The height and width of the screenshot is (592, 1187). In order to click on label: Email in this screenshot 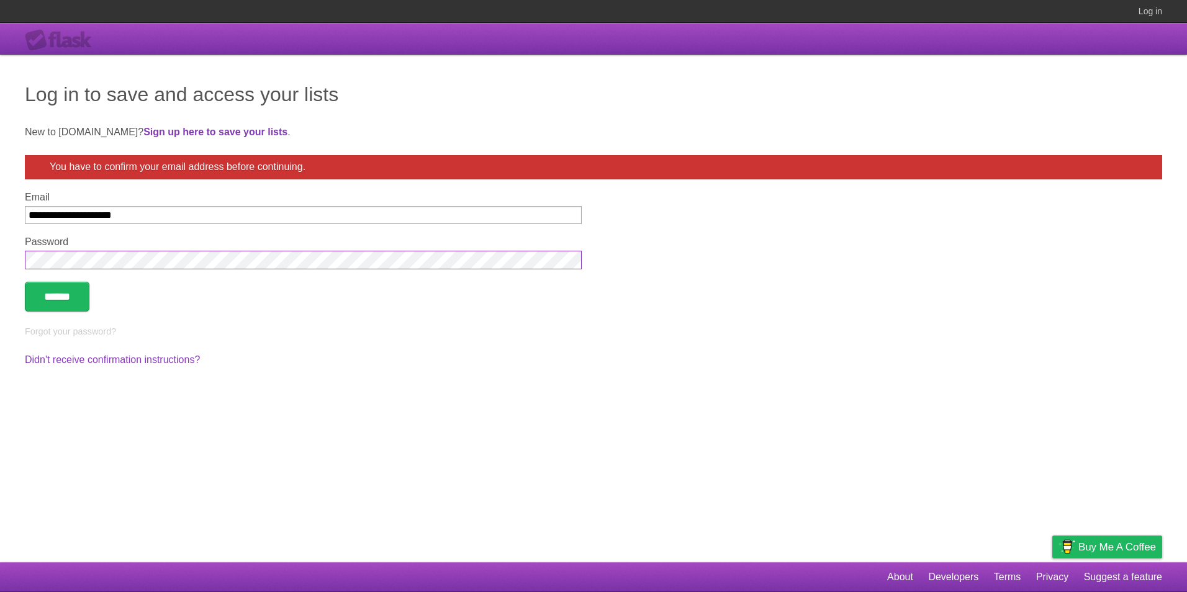, I will do `click(303, 197)`.